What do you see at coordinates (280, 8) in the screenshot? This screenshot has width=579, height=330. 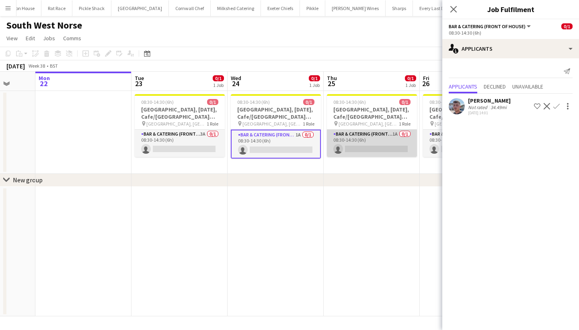 I see `button: Exeter Chiefs` at bounding box center [280, 8].